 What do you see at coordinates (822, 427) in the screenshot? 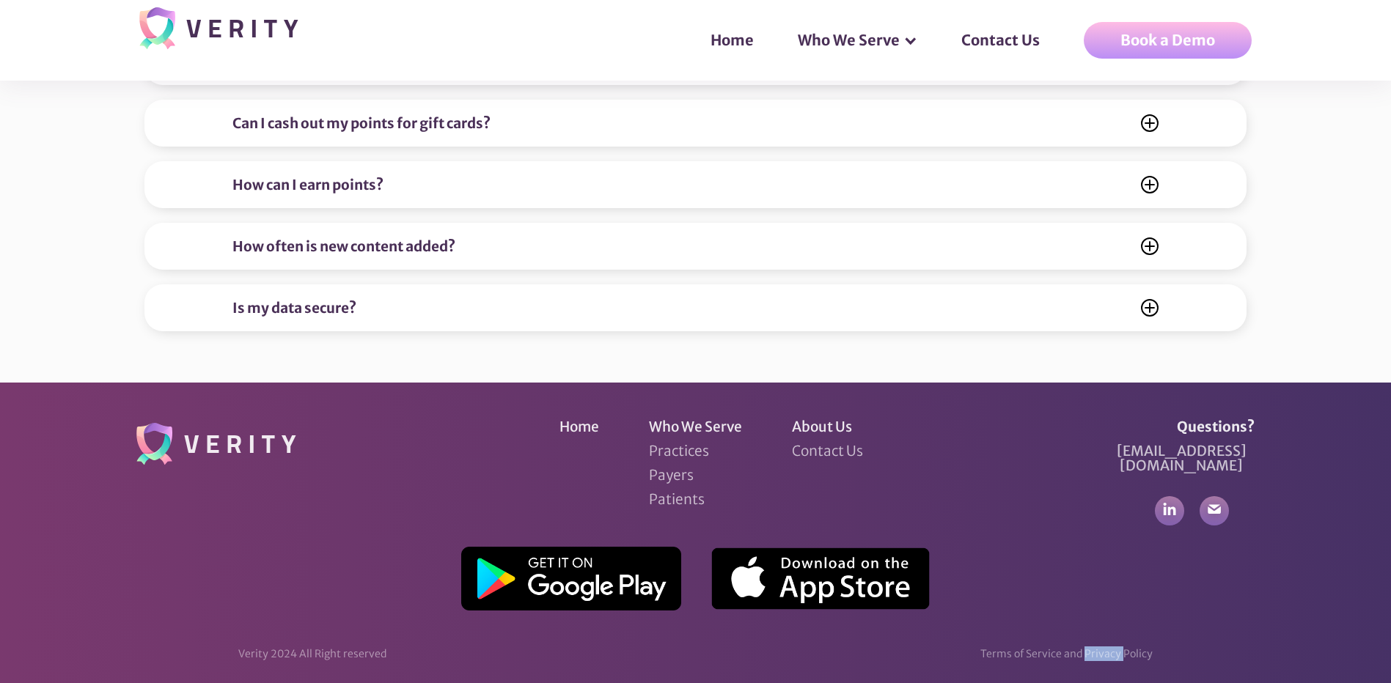
I see `a: About Us` at bounding box center [822, 427].